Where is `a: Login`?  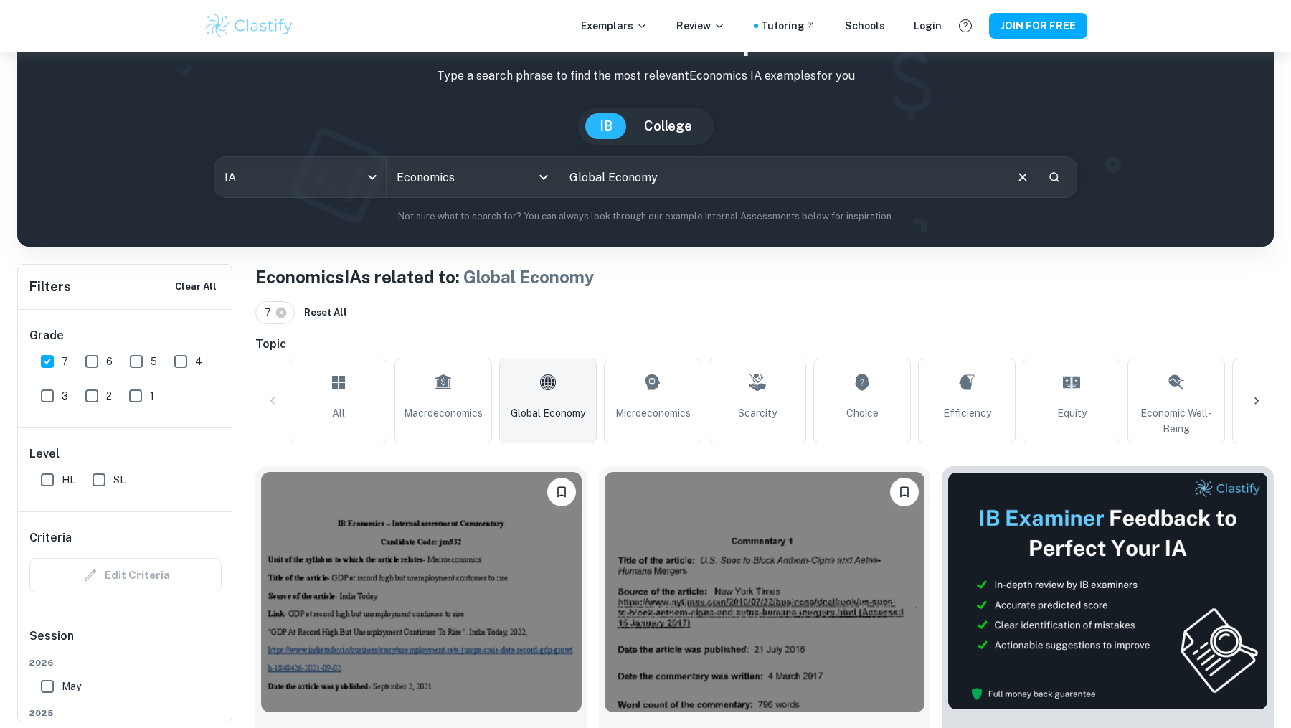 a: Login is located at coordinates (928, 26).